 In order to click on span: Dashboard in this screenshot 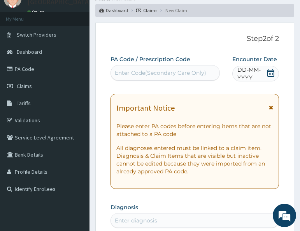, I will do `click(29, 52)`.